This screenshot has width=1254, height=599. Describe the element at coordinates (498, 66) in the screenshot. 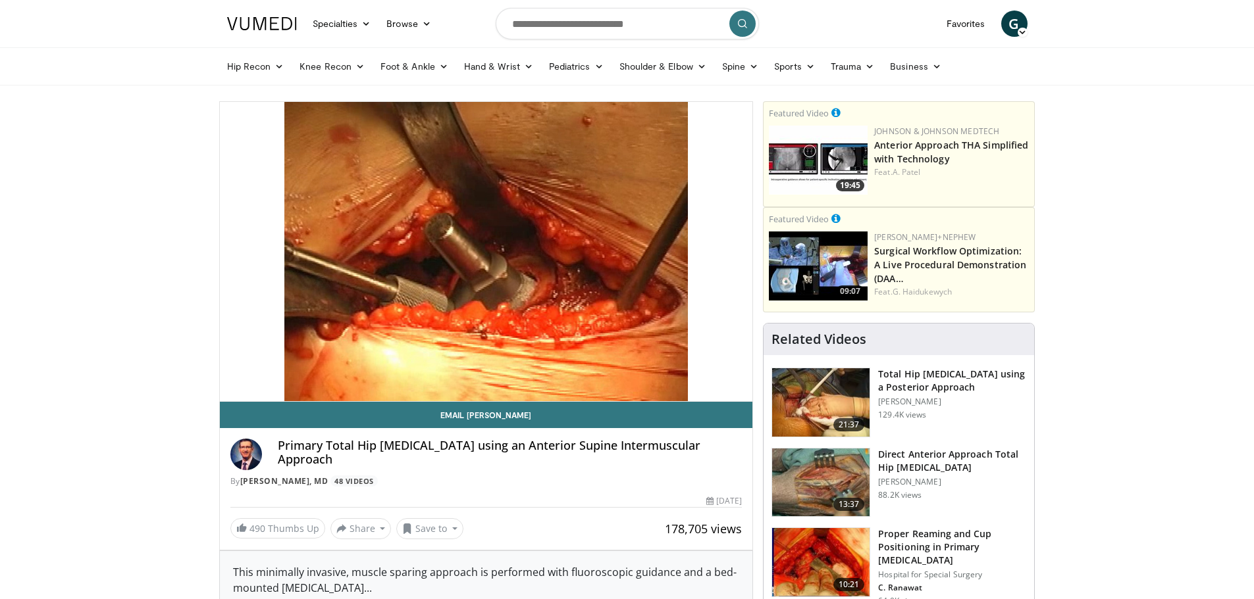

I see `a: Hand & Wrist` at that location.